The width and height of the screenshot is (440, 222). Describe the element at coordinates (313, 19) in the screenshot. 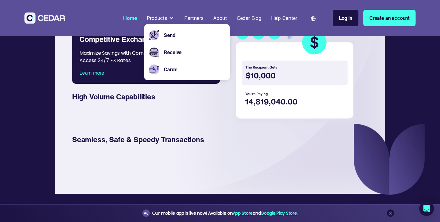

I see `img: world icon` at that location.